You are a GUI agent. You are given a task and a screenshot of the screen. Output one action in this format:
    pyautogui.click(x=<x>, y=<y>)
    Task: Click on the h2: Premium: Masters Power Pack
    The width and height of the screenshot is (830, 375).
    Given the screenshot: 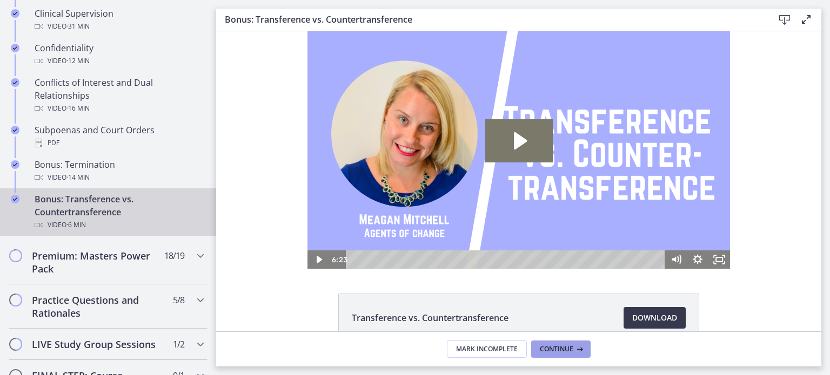 What is the action you would take?
    pyautogui.click(x=98, y=262)
    